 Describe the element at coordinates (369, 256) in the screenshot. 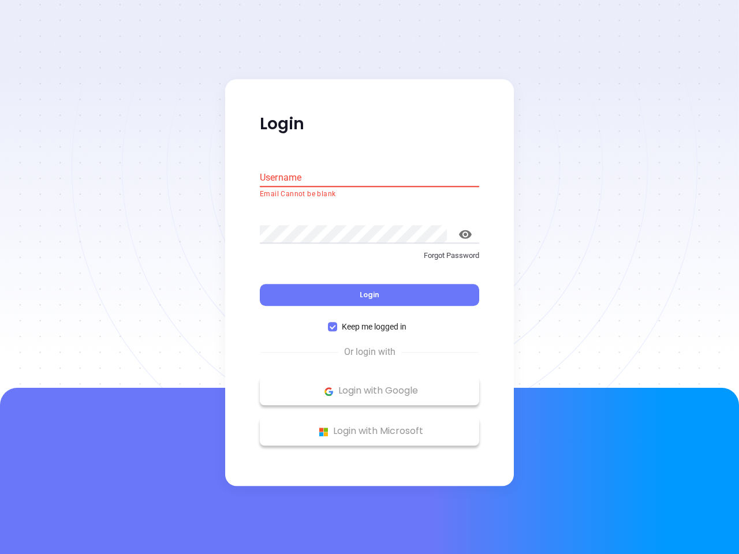

I see `p: Forgot Password` at that location.